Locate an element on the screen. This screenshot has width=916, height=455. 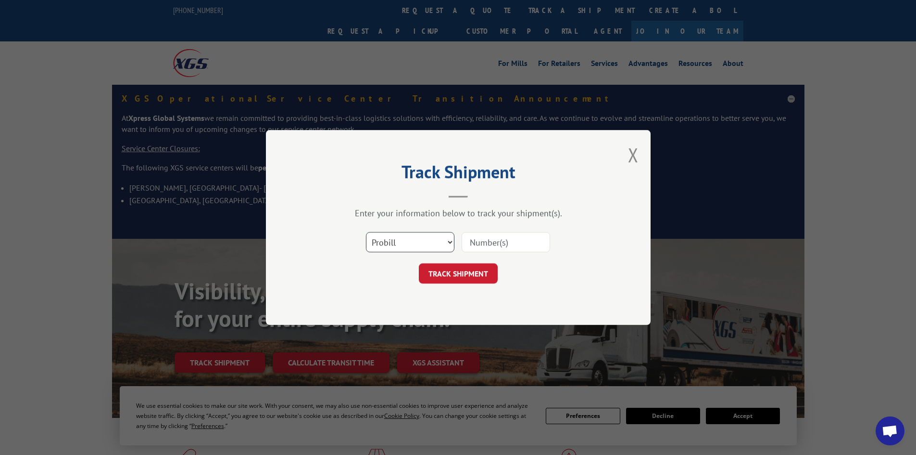
a: Open chat is located at coordinates (890, 430).